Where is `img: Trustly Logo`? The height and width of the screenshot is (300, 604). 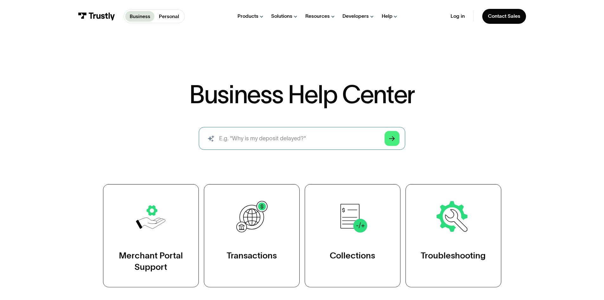 img: Trustly Logo is located at coordinates (96, 16).